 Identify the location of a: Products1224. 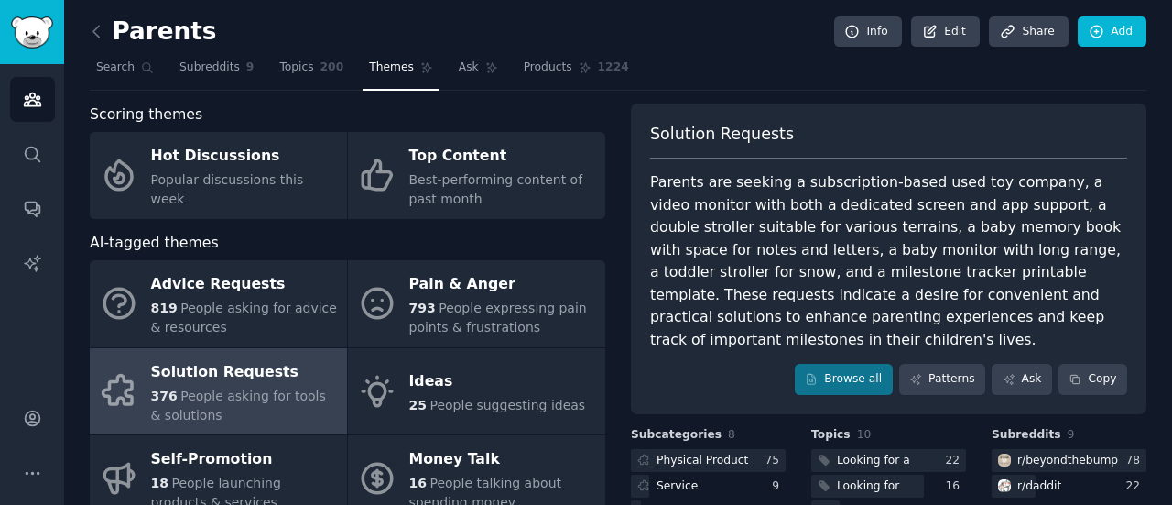
(576, 71).